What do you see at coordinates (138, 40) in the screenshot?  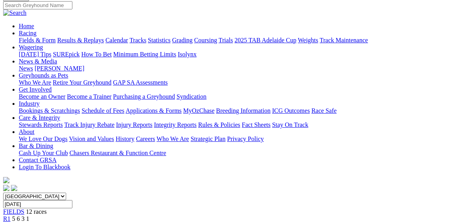 I see `a: Tracks` at bounding box center [138, 40].